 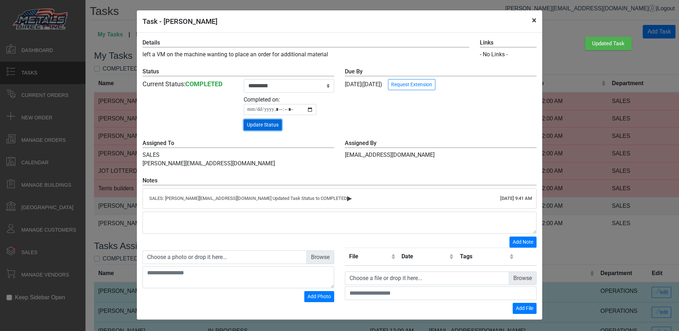 What do you see at coordinates (319, 296) in the screenshot?
I see `button: Add Photo` at bounding box center [319, 296].